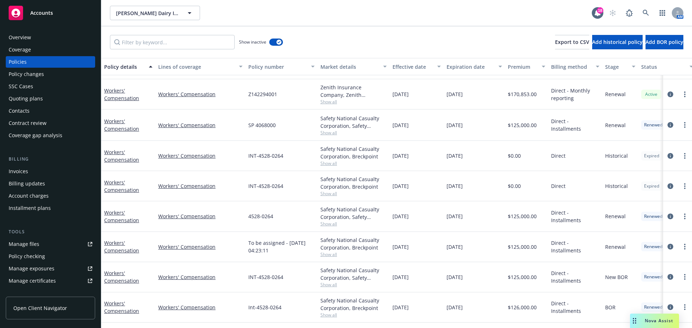 This screenshot has width=692, height=328. What do you see at coordinates (19, 111) in the screenshot?
I see `div: Contacts` at bounding box center [19, 111].